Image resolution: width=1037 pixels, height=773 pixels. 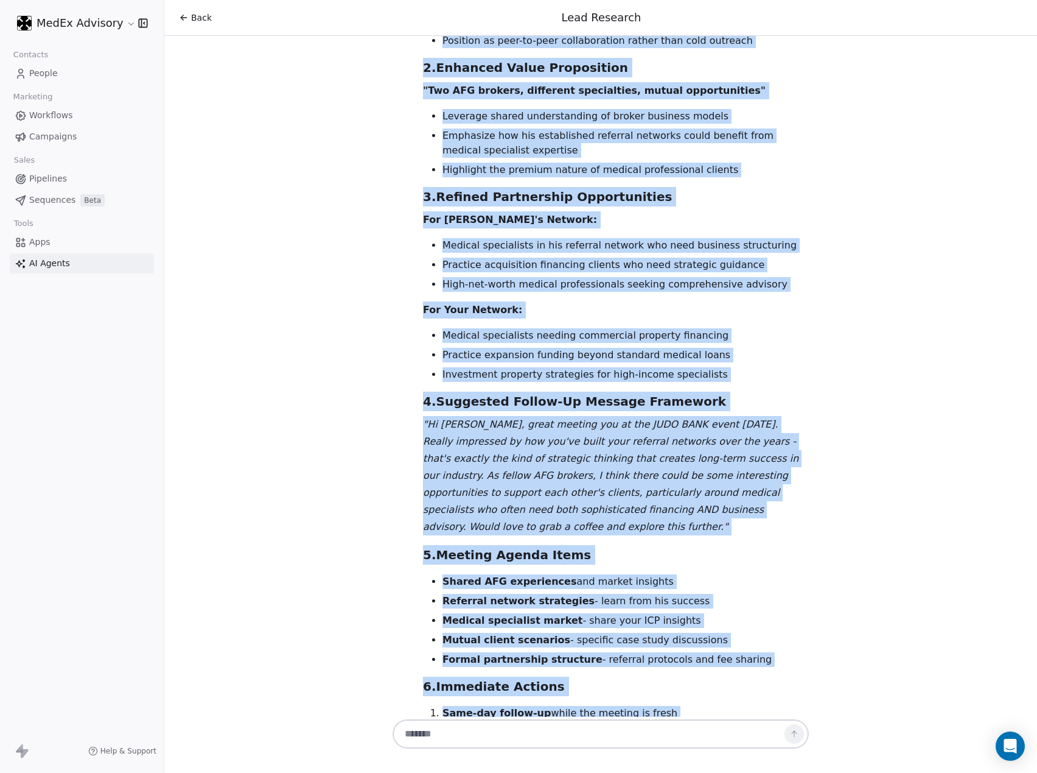 What do you see at coordinates (626, 335) in the screenshot?
I see `li: Medical specialists needing commercial property financing` at bounding box center [626, 335].